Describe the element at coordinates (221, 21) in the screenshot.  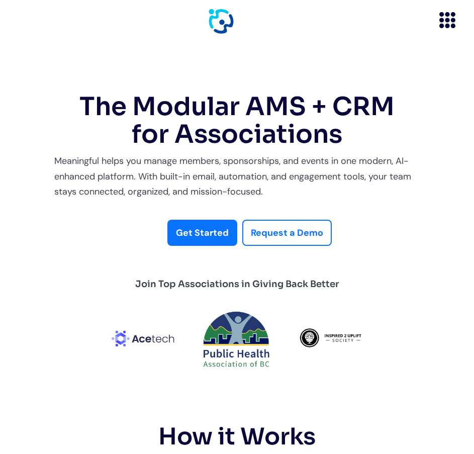
I see `a: home` at that location.